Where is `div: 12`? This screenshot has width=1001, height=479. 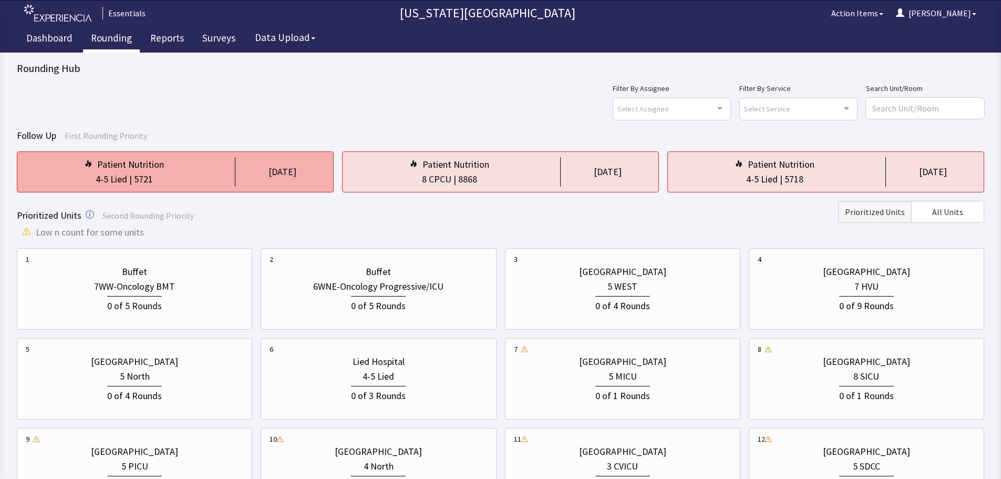
div: 12 is located at coordinates (761, 439).